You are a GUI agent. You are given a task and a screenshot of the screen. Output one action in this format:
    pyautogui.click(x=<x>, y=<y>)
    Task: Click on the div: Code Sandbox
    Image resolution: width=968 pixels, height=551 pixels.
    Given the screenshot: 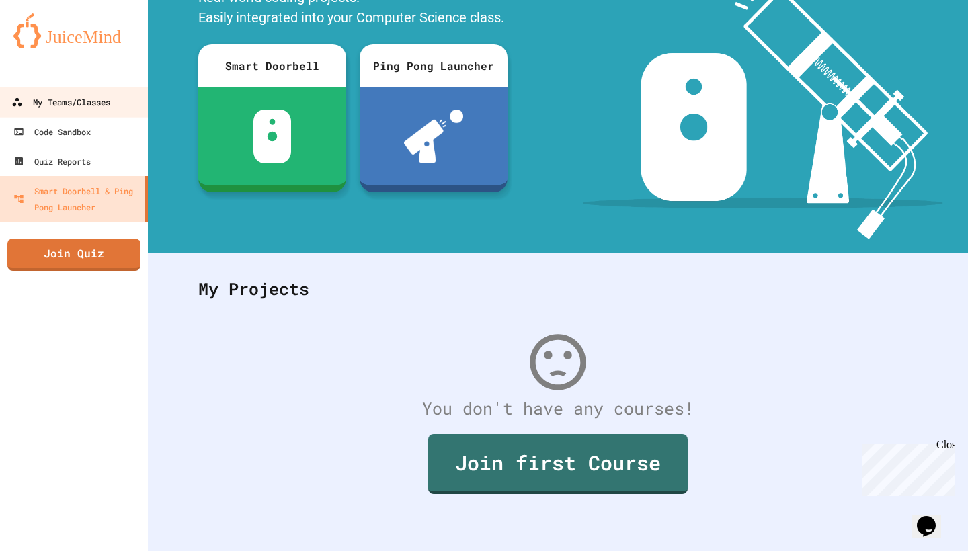 What is the action you would take?
    pyautogui.click(x=52, y=132)
    